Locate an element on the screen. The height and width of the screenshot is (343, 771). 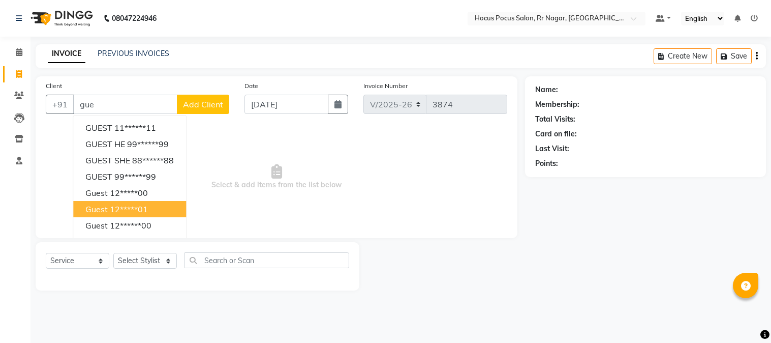
div: Total Visits: is located at coordinates (555, 119).